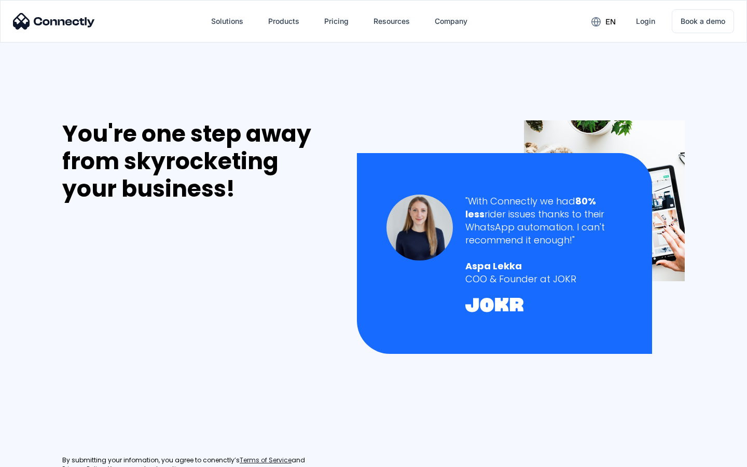 Image resolution: width=747 pixels, height=467 pixels. Describe the element at coordinates (530, 207) in the screenshot. I see `strong: 80% less` at that location.